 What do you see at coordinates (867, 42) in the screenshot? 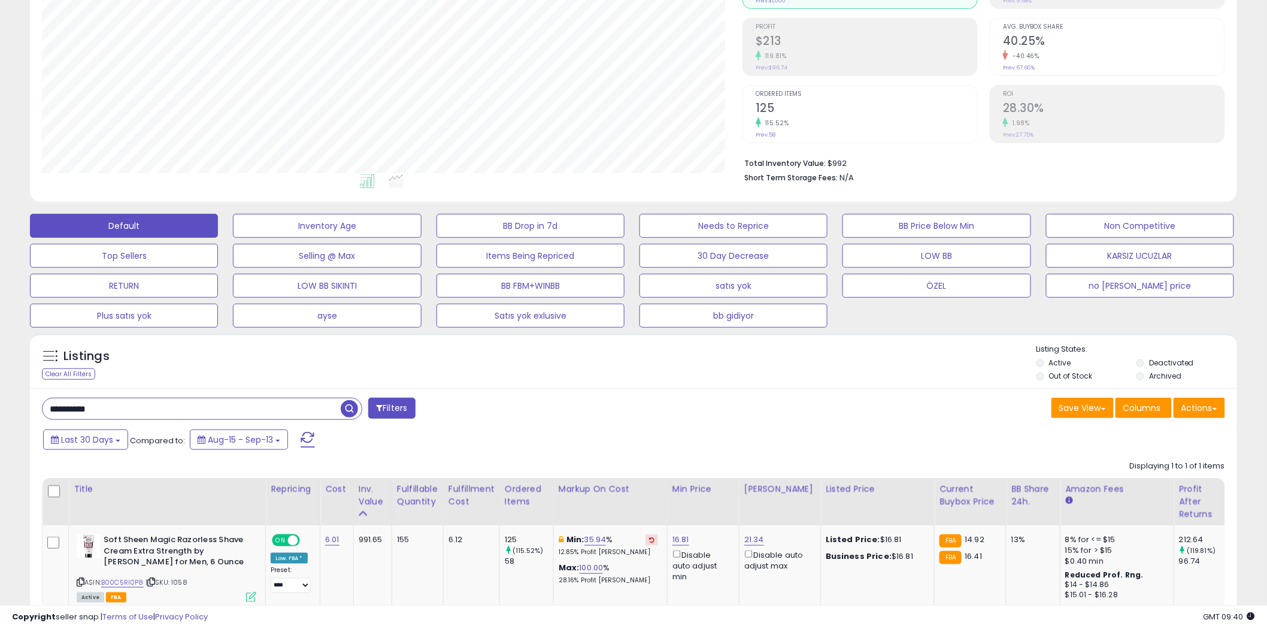
I see `h2: $213` at bounding box center [867, 42].